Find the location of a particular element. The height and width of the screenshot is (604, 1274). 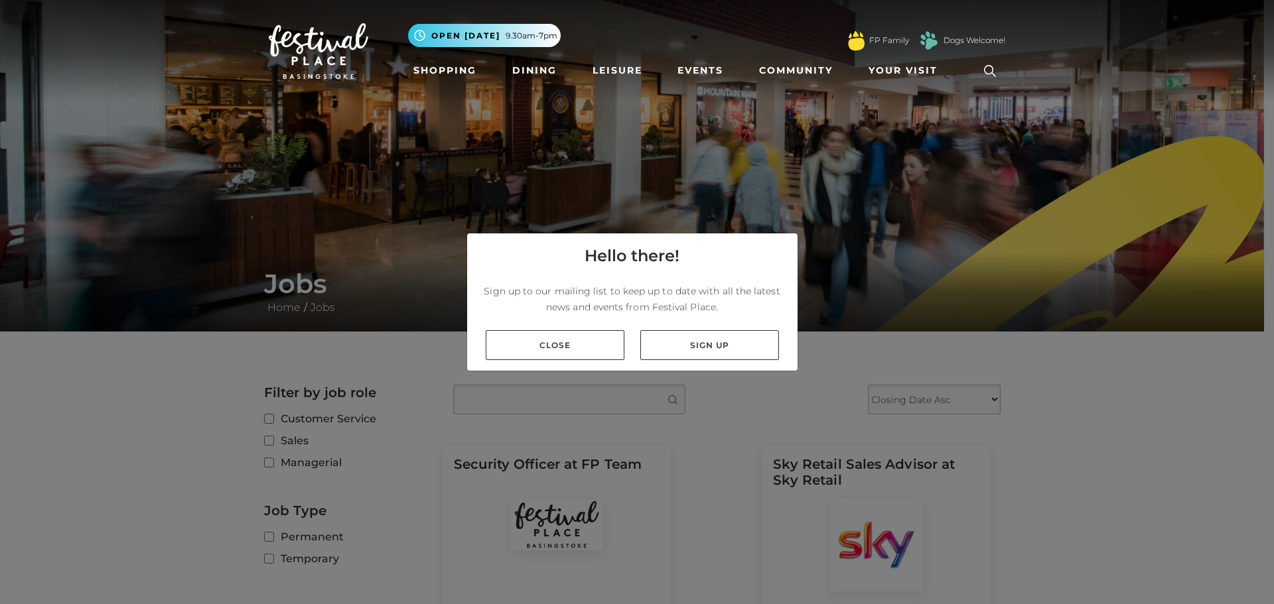

a: Sign up is located at coordinates (709, 345).